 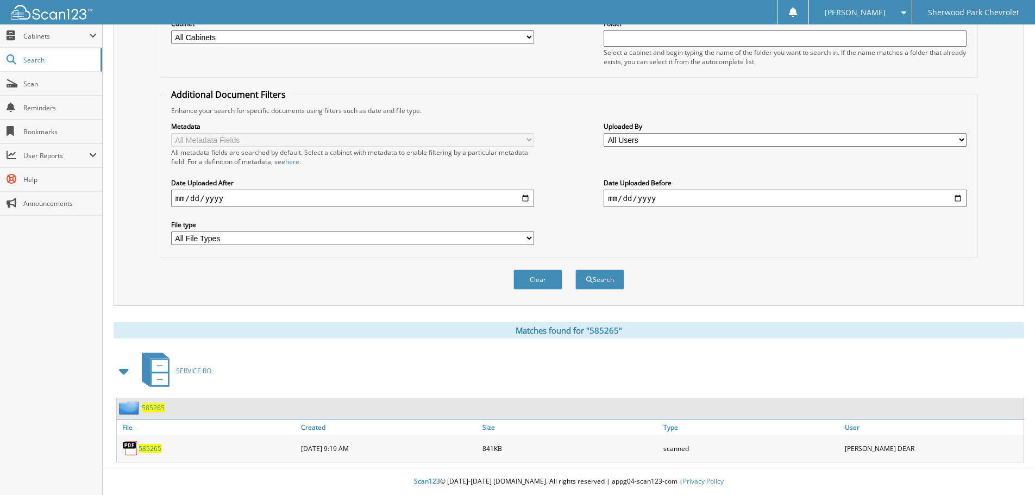 What do you see at coordinates (193, 371) in the screenshot?
I see `span: SERVICE RO` at bounding box center [193, 371].